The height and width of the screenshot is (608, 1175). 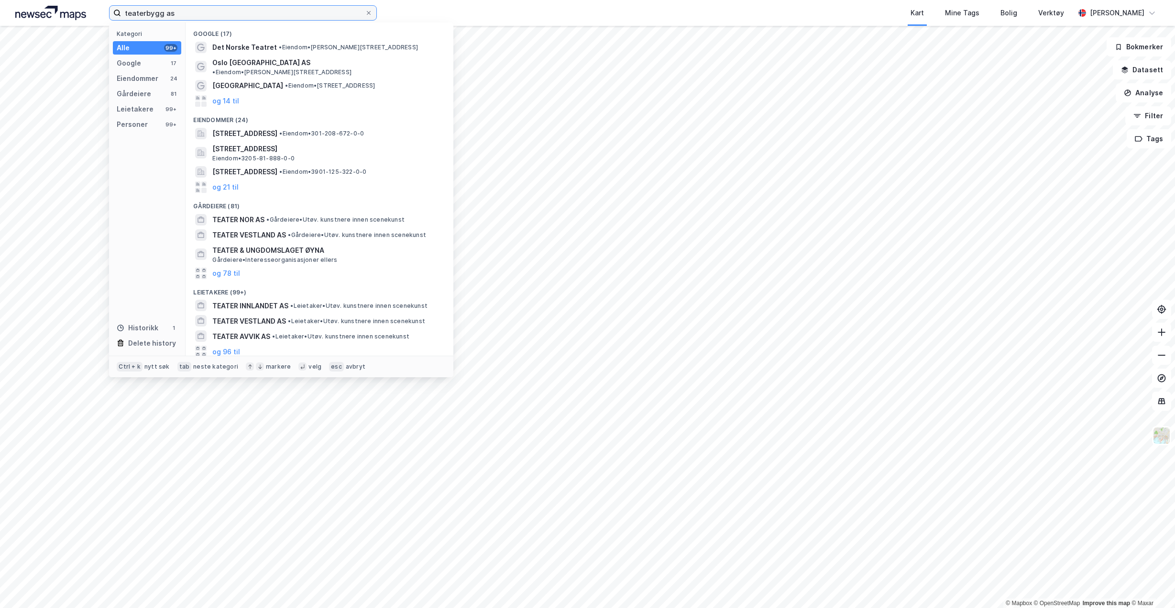 What do you see at coordinates (1057, 603) in the screenshot?
I see `a: OpenStreetMap` at bounding box center [1057, 603].